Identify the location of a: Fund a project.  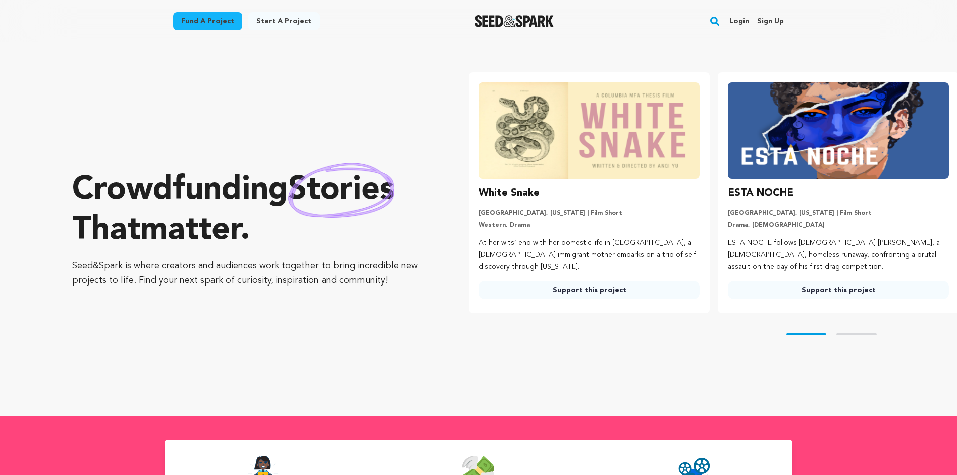
(207, 21).